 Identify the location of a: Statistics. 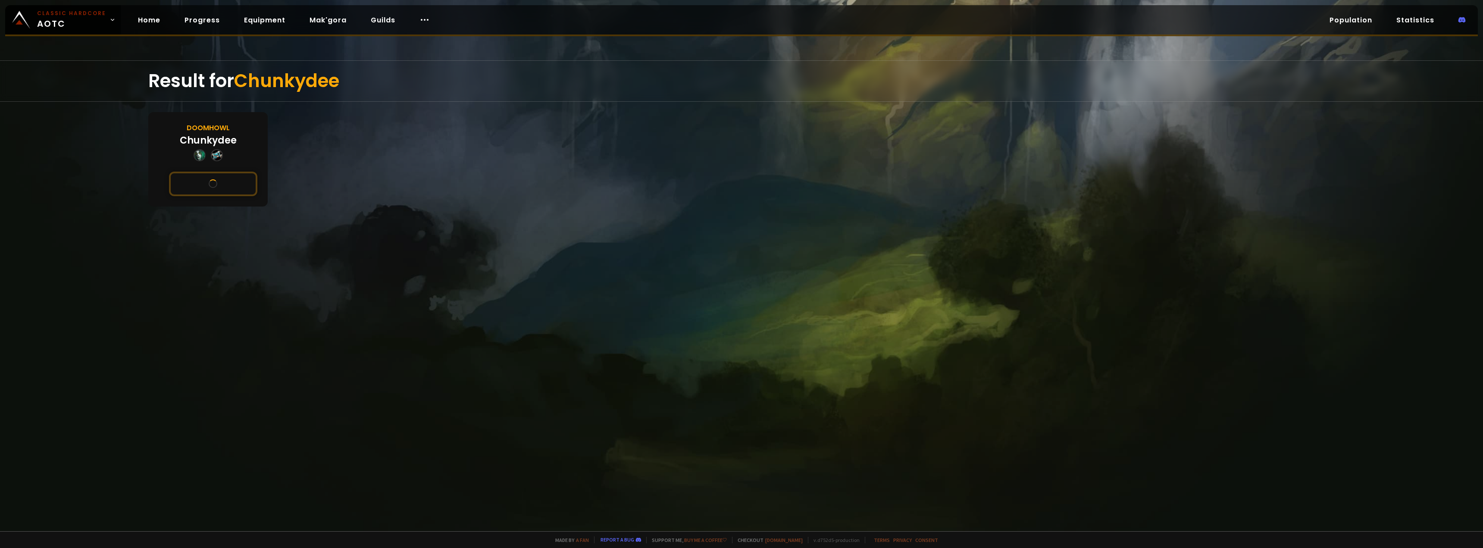
(1415, 20).